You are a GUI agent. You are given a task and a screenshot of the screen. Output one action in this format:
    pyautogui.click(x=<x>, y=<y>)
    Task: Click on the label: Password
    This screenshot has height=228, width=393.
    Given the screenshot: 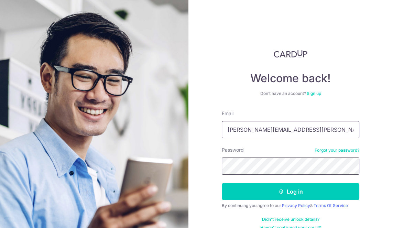 What is the action you would take?
    pyautogui.click(x=232, y=150)
    